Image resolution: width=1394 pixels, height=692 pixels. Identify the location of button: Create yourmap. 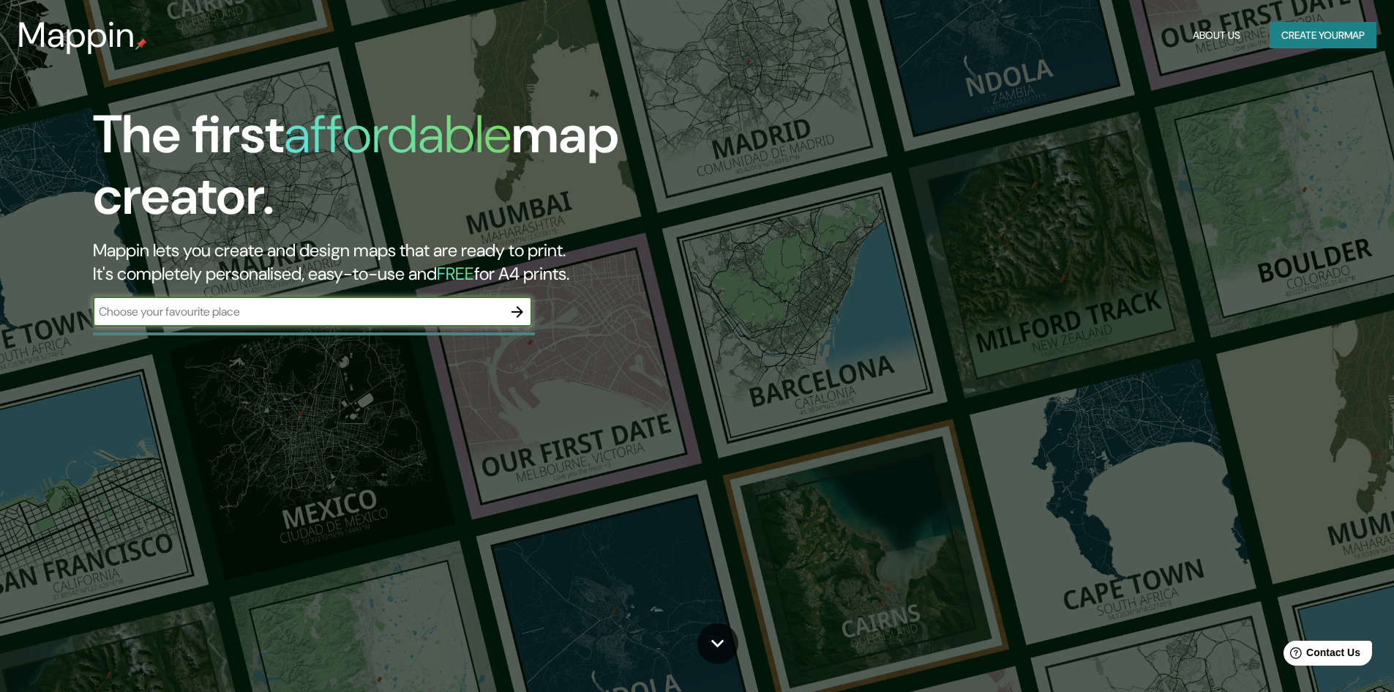
(1323, 35).